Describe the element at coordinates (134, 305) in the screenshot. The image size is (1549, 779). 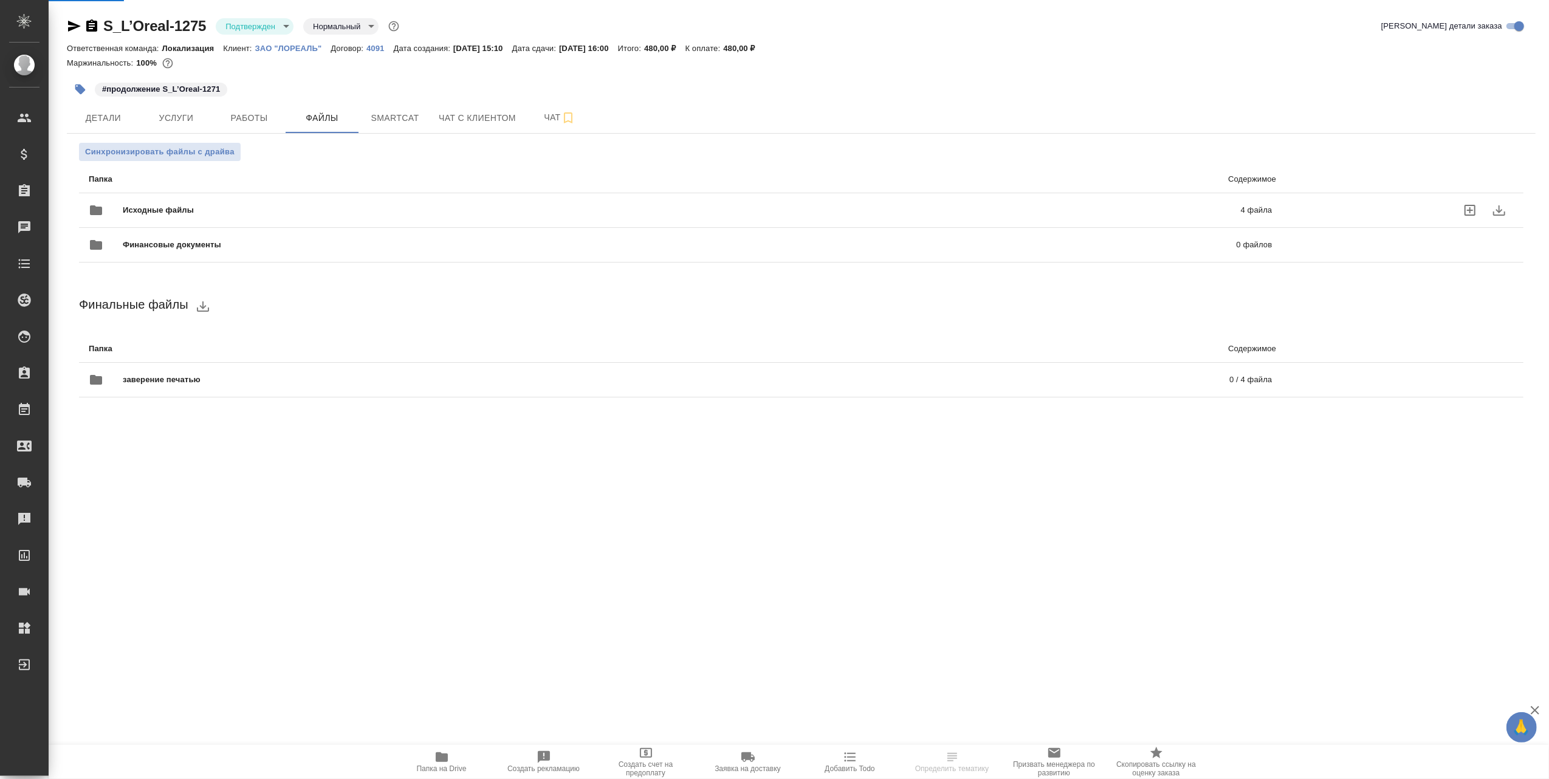
I see `span: Финальные файлы` at that location.